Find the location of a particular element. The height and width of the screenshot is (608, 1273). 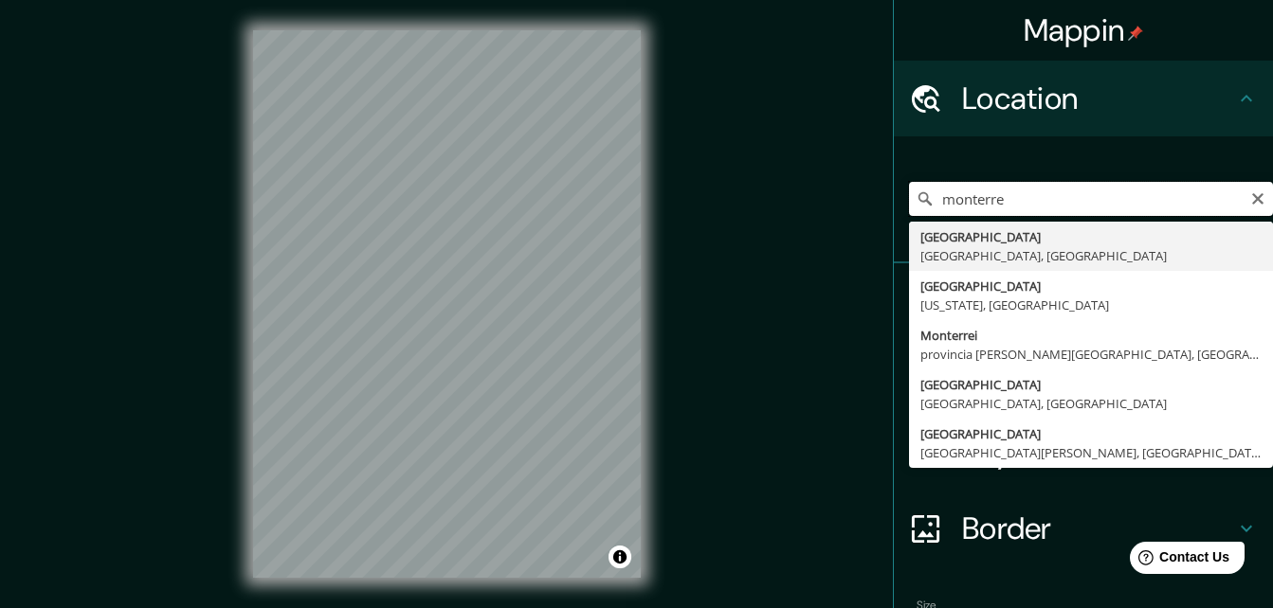

button: Toggle attribution is located at coordinates (620, 557).